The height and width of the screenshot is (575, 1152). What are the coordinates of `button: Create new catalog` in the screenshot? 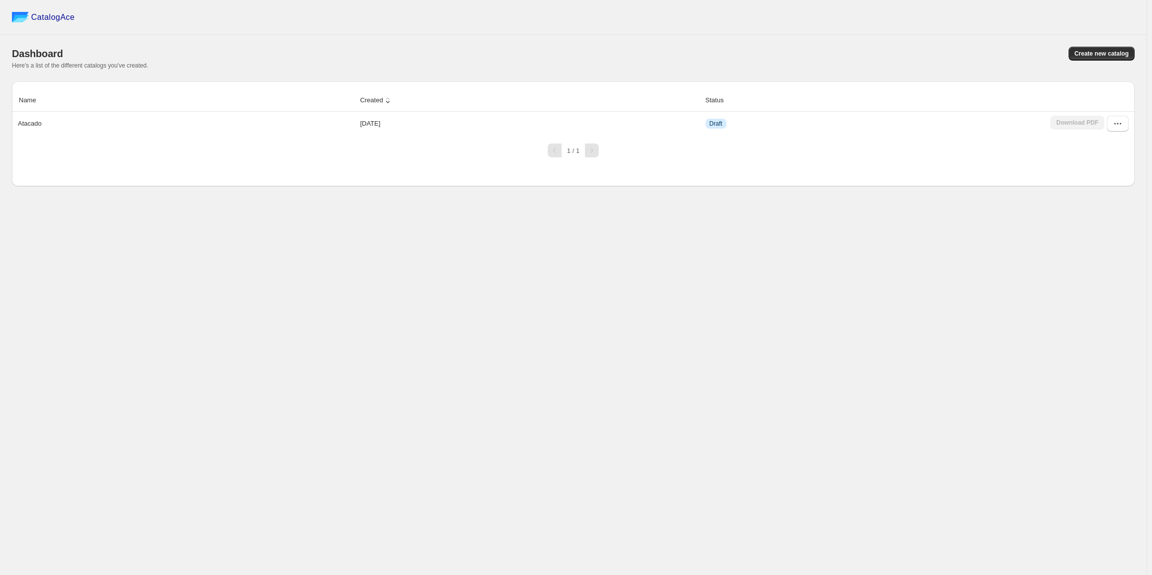 It's located at (1101, 54).